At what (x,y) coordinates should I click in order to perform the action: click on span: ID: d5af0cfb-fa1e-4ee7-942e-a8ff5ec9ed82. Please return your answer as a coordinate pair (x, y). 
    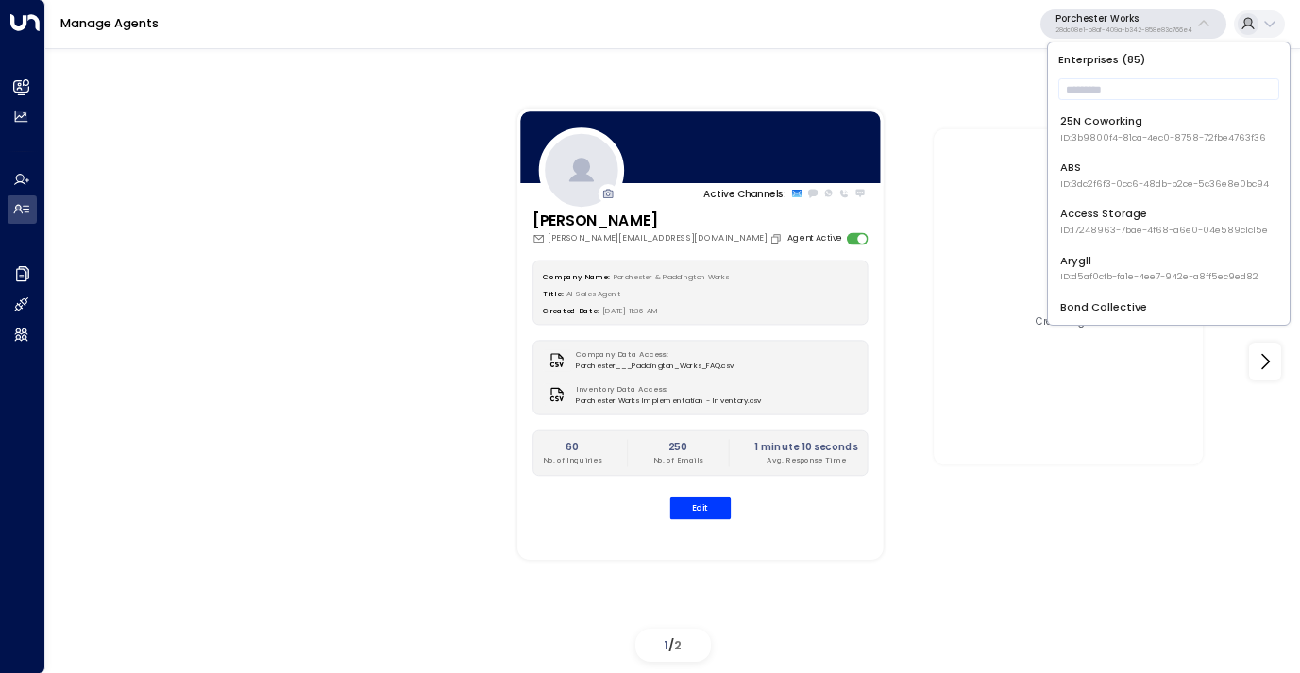
    Looking at the image, I should click on (1159, 277).